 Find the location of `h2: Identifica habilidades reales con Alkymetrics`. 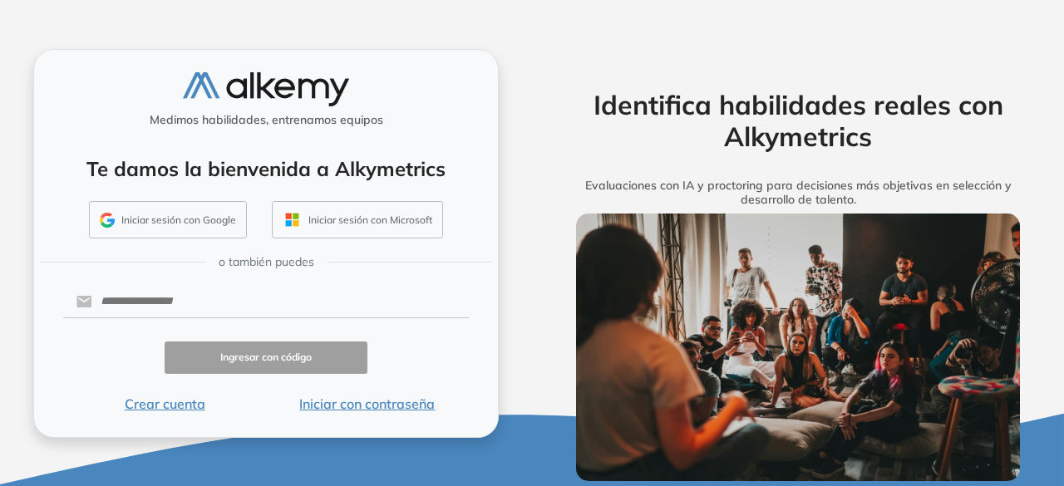

h2: Identifica habilidades reales con Alkymetrics is located at coordinates (798, 121).